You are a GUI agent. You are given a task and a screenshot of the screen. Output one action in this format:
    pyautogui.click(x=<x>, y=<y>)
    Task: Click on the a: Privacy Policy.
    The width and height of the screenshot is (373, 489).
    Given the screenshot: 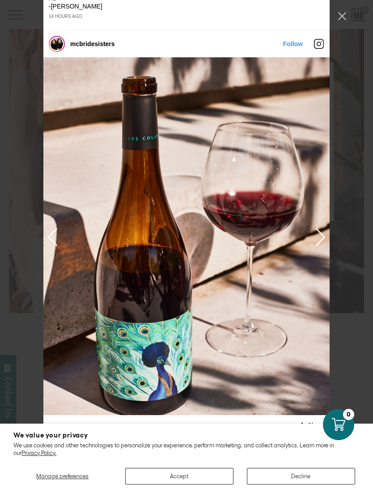 What is the action you would take?
    pyautogui.click(x=39, y=452)
    